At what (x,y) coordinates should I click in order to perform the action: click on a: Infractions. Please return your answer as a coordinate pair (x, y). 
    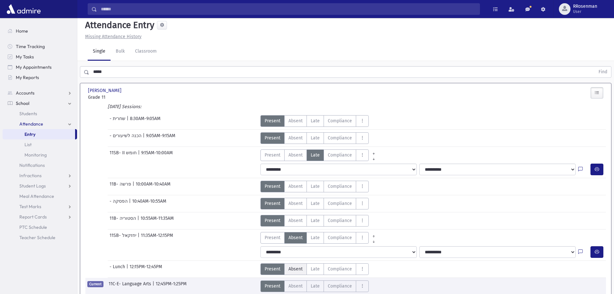
    Looking at the image, I should click on (40, 175).